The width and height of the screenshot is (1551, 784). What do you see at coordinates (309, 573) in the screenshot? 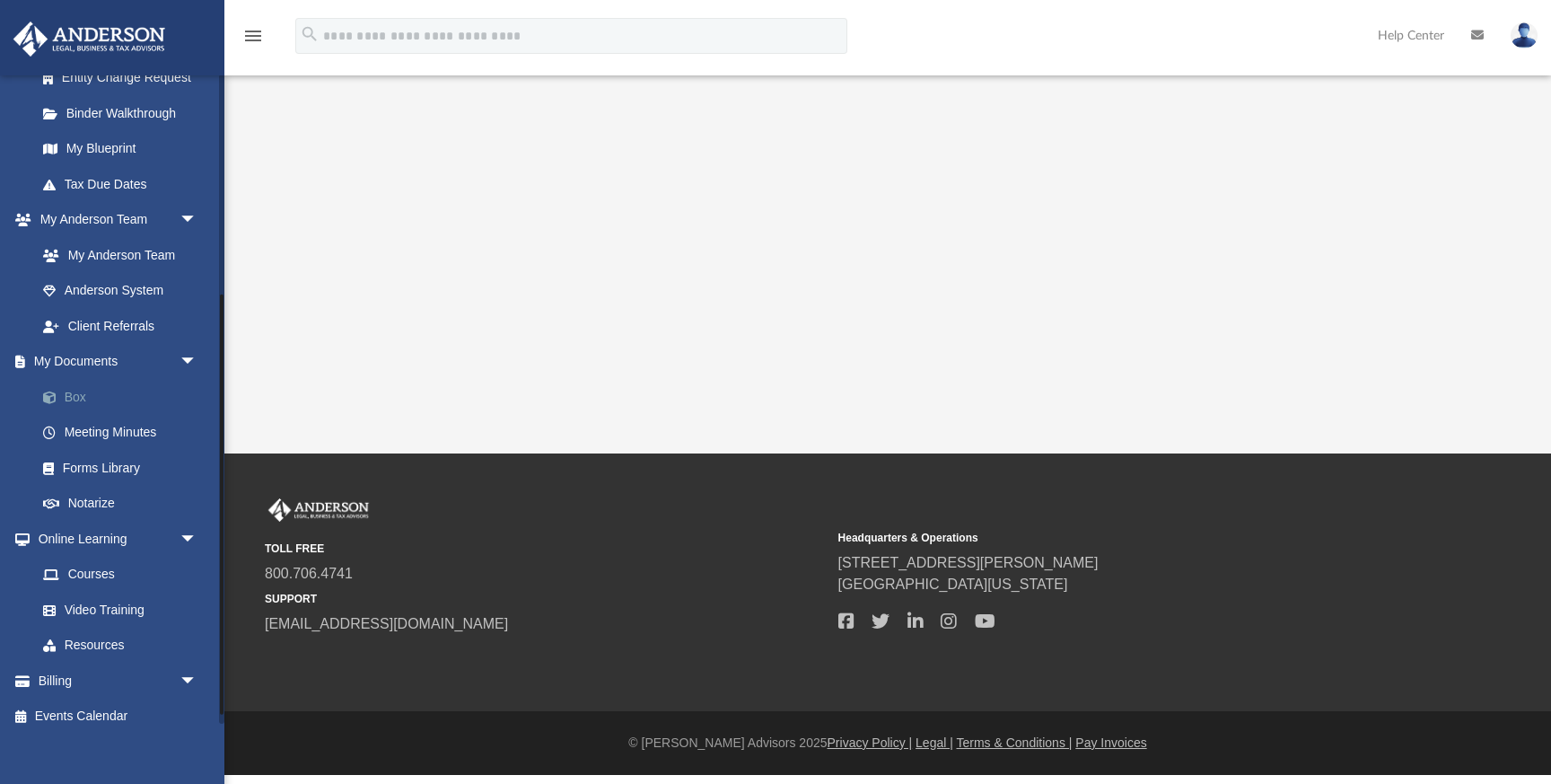
I see `a: 800.706.4741` at bounding box center [309, 573].